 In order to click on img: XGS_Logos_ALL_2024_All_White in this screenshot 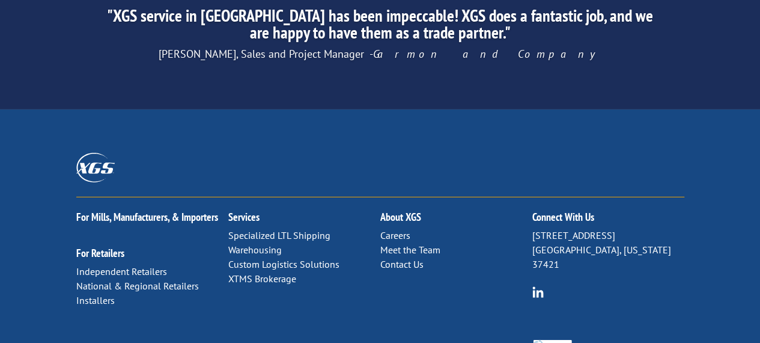, I will do `click(96, 167)`.